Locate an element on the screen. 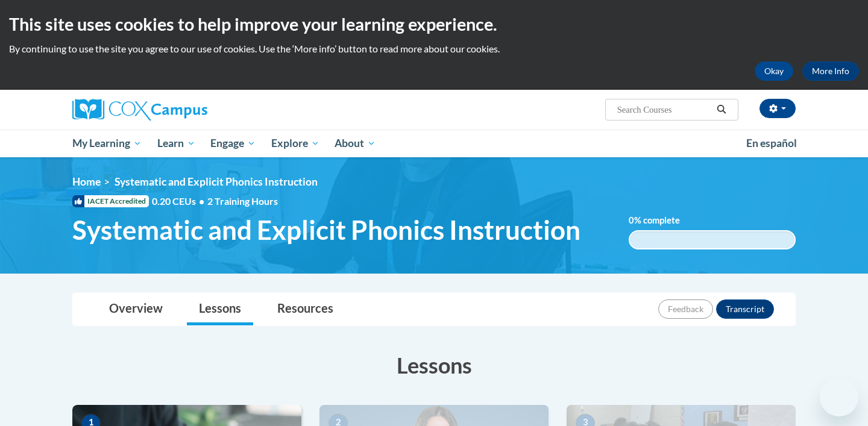  a: About is located at coordinates (356, 143).